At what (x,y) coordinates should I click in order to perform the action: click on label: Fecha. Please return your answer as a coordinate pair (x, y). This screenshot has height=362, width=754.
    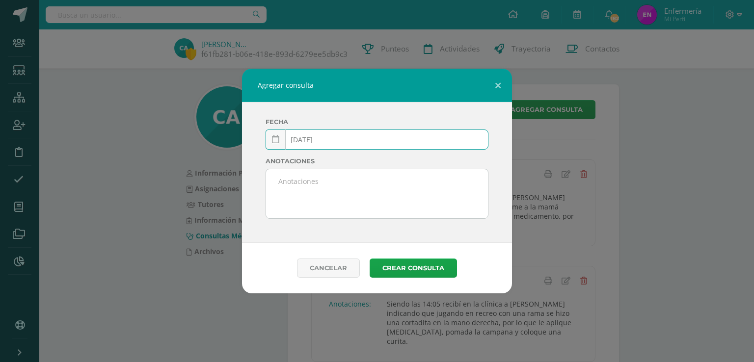
    Looking at the image, I should click on (377, 122).